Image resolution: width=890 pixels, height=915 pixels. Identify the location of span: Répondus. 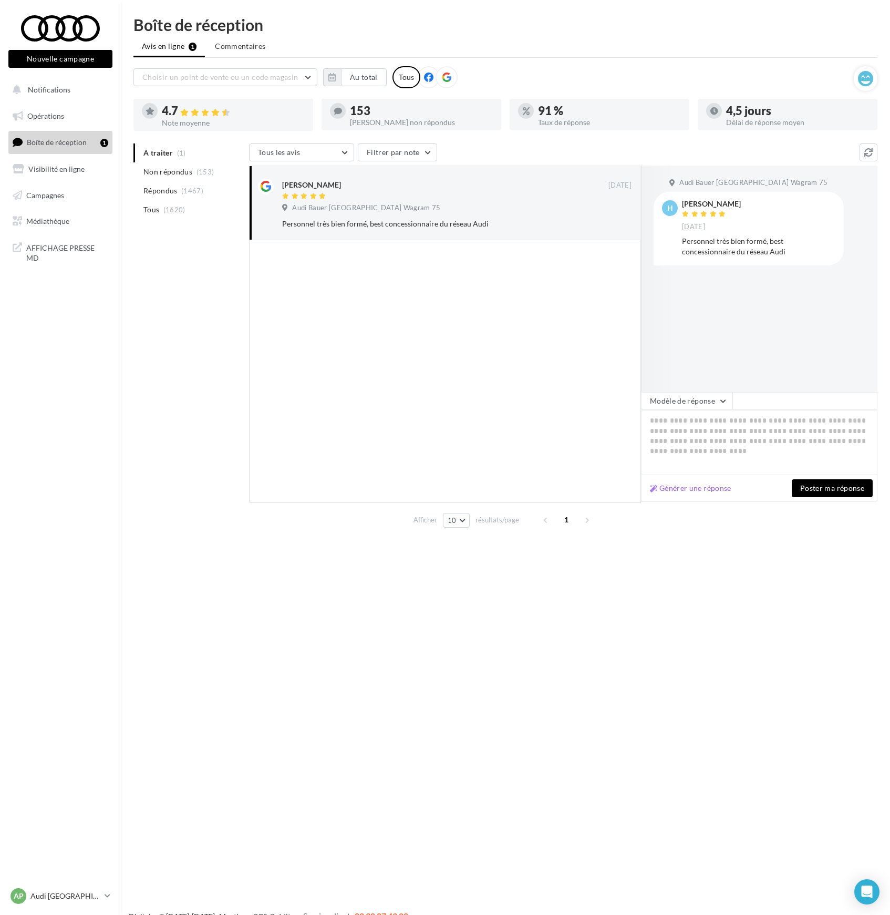
(160, 191).